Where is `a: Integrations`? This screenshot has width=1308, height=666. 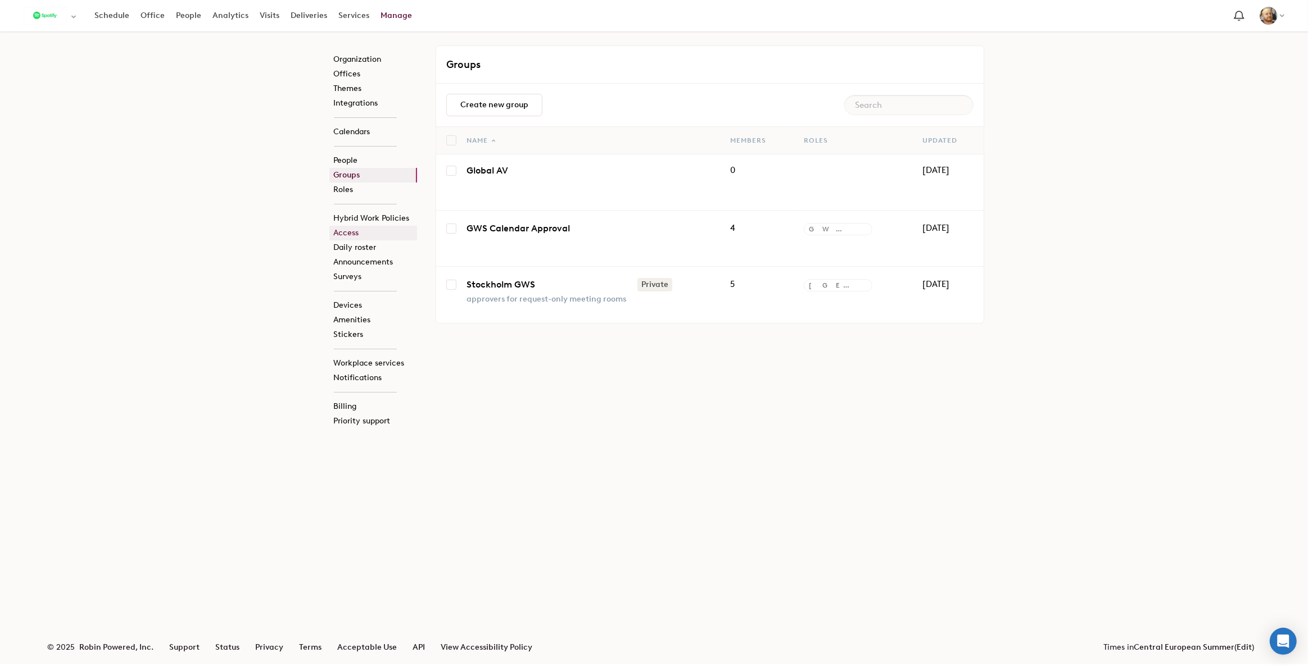 a: Integrations is located at coordinates (373, 103).